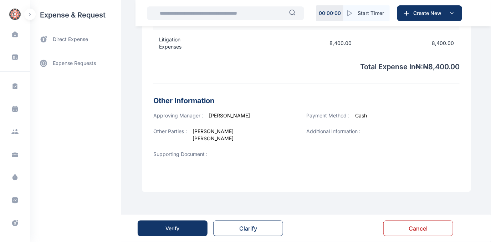  I want to click on span: Approving Manager :, so click(178, 115).